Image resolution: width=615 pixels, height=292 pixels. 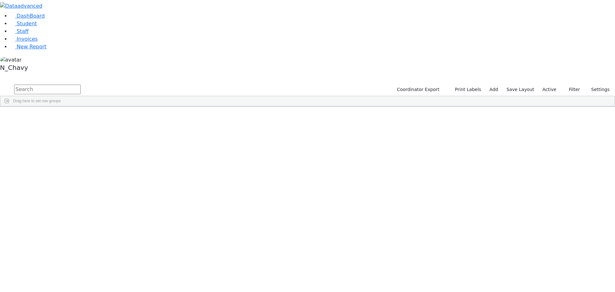 What do you see at coordinates (47, 89) in the screenshot?
I see `input: Search` at bounding box center [47, 89].